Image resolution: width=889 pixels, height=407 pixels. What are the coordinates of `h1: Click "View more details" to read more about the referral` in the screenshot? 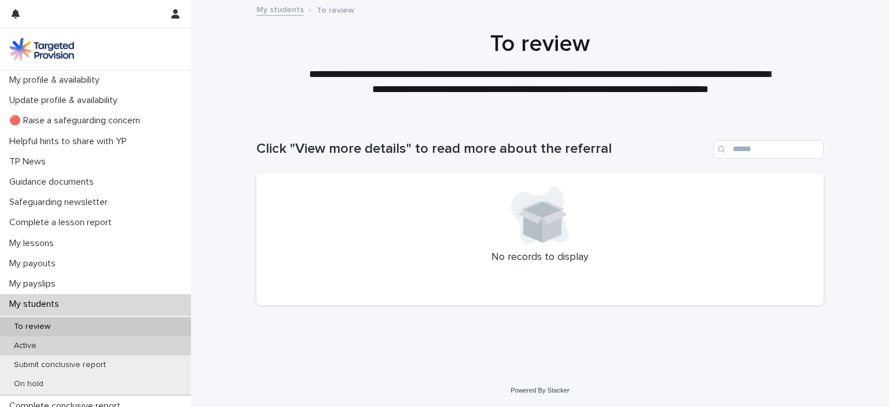 It's located at (483, 149).